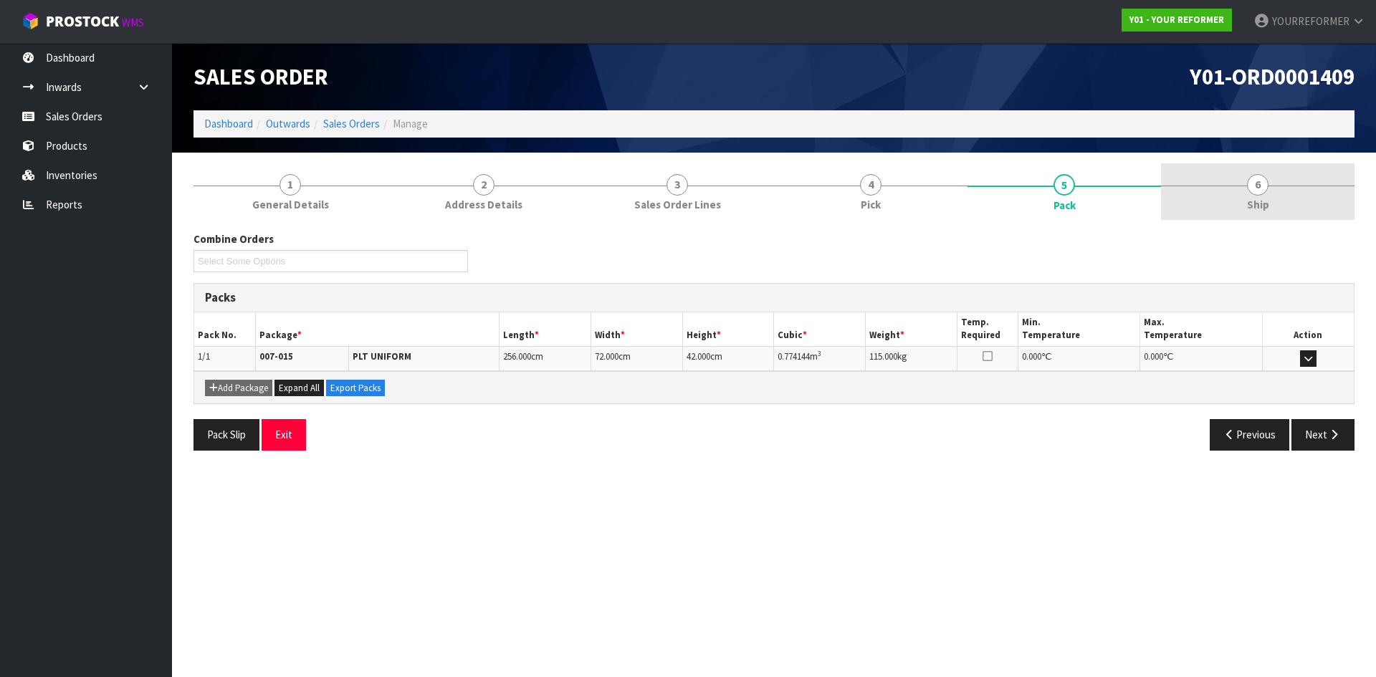 This screenshot has height=677, width=1376. Describe the element at coordinates (546, 329) in the screenshot. I see `th: Length` at that location.